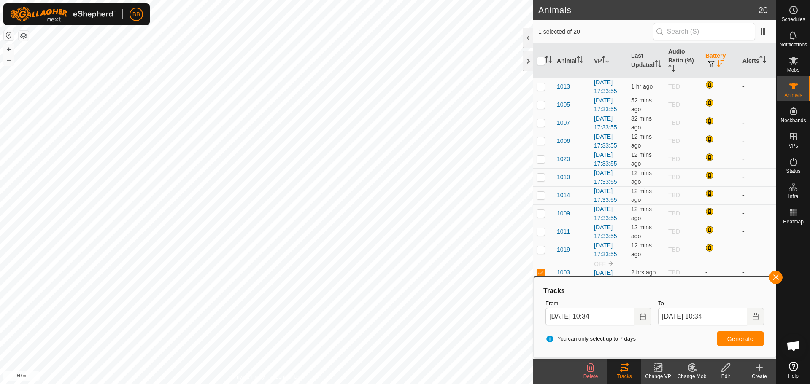 Image resolution: width=810 pixels, height=384 pixels. What do you see at coordinates (711, 304) in the screenshot?
I see `label: To` at bounding box center [711, 304].